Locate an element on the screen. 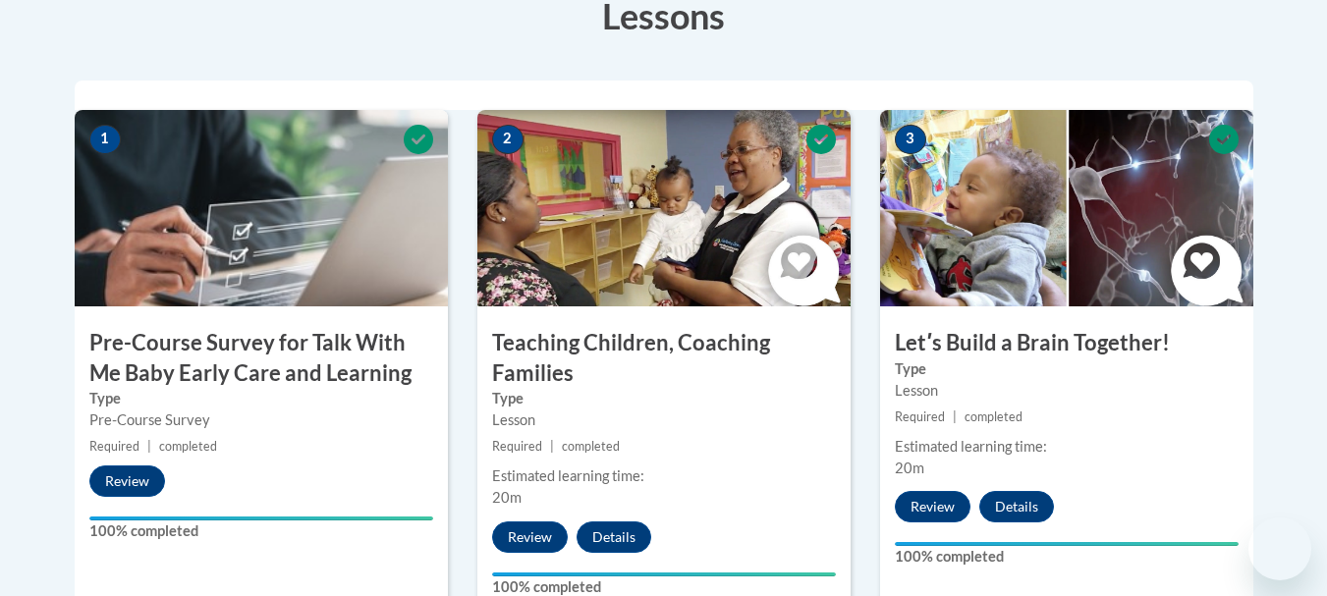 This screenshot has height=596, width=1327. h3: Teaching Children, Coaching Families is located at coordinates (664, 359).